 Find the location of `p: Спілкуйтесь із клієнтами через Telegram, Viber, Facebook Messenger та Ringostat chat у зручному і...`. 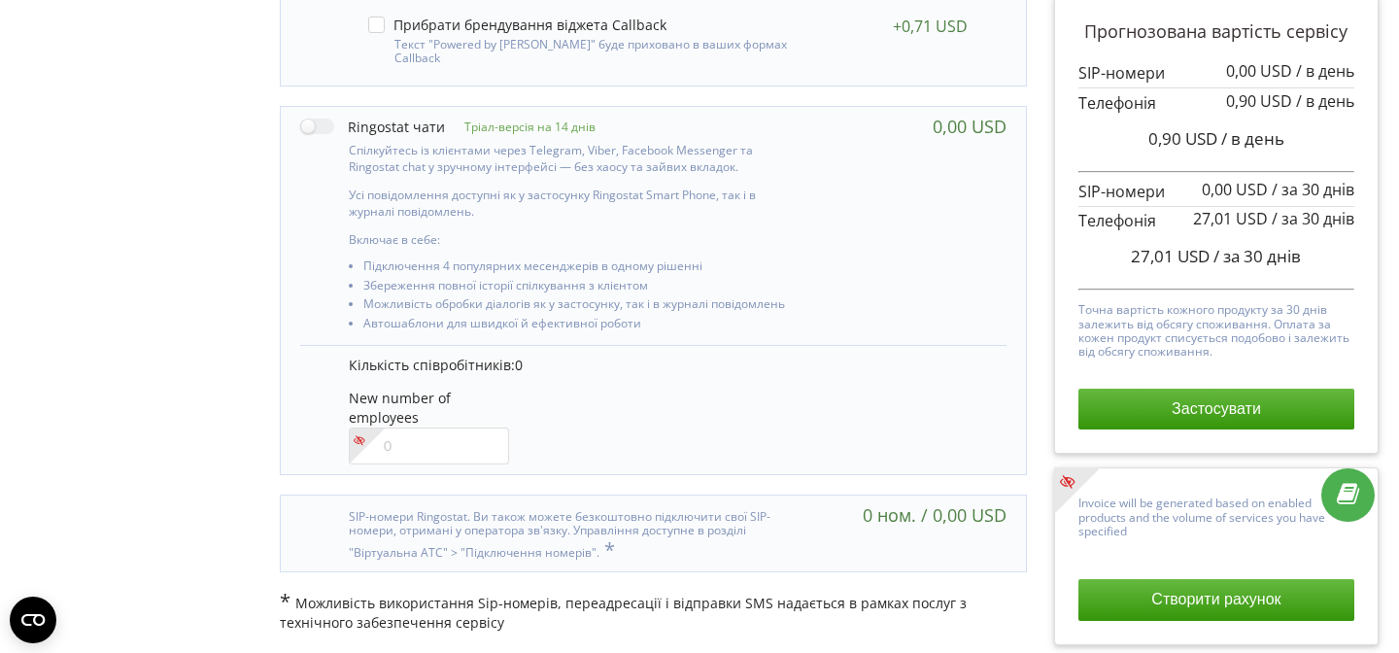

p: Спілкуйтесь із клієнтами через Telegram, Viber, Facebook Messenger та Ringostat chat у зручному і... is located at coordinates (571, 158).